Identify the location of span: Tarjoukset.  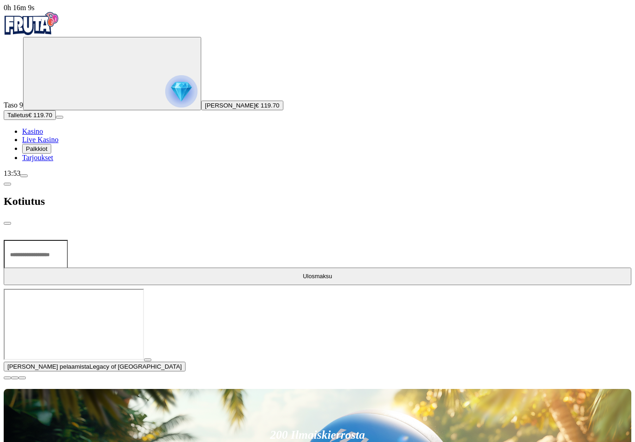
(37, 157).